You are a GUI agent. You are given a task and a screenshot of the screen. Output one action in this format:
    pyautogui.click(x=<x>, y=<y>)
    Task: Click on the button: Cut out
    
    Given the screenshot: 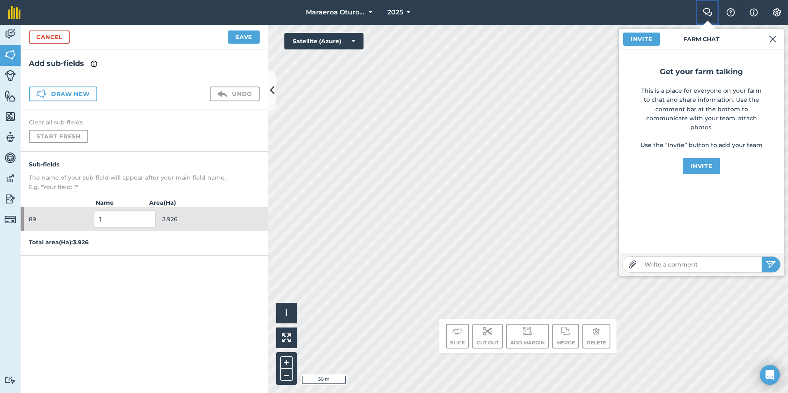 What is the action you would take?
    pyautogui.click(x=487, y=336)
    